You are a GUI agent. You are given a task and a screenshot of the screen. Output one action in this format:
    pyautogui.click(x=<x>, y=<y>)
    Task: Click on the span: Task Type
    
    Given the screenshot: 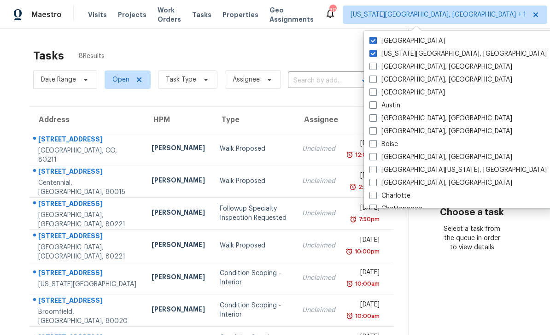 What is the action you would take?
    pyautogui.click(x=181, y=80)
    